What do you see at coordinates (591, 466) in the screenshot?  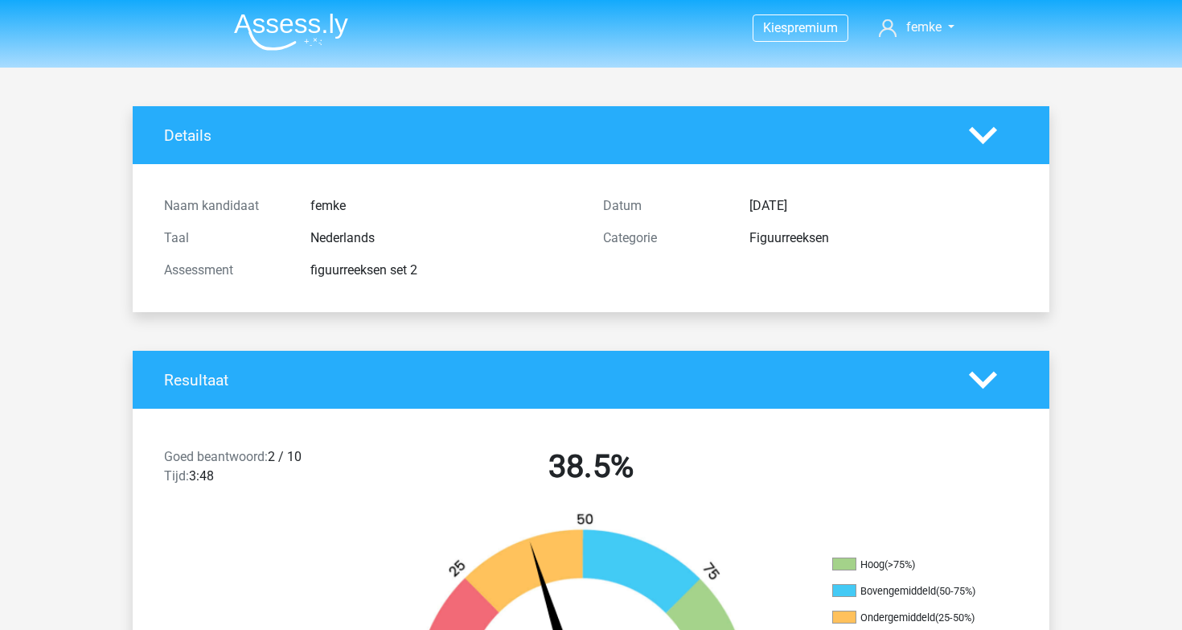 I see `h2: 38.5%` at bounding box center [591, 466].